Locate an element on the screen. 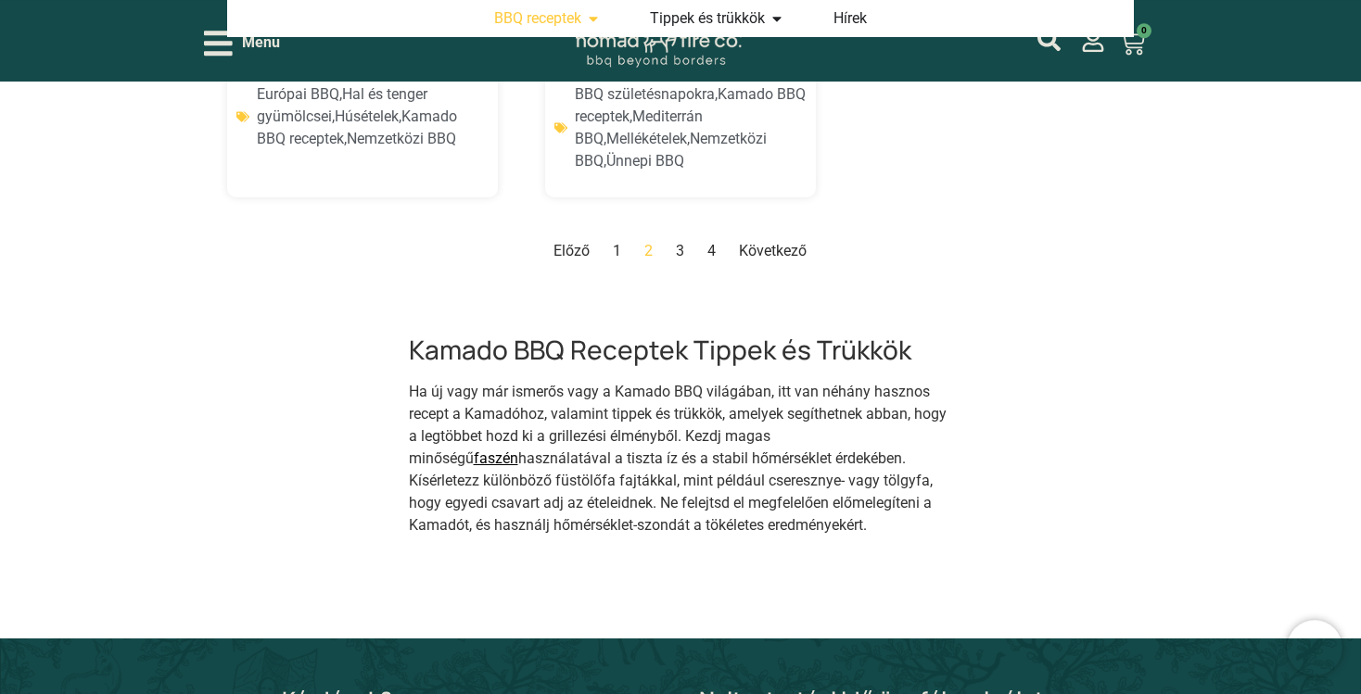  span: Tippek és trükkök is located at coordinates (707, 19).